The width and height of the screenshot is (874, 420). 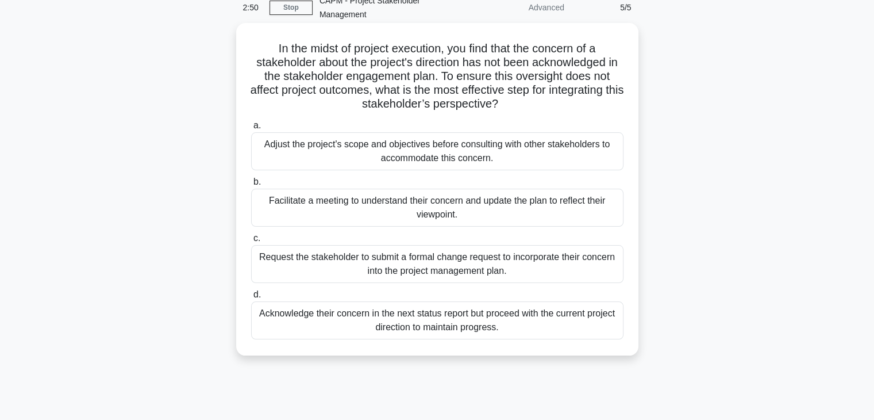 I want to click on div: Adjust the project's scope and objectives before consulting with other stakeholders to accommodat..., so click(x=437, y=151).